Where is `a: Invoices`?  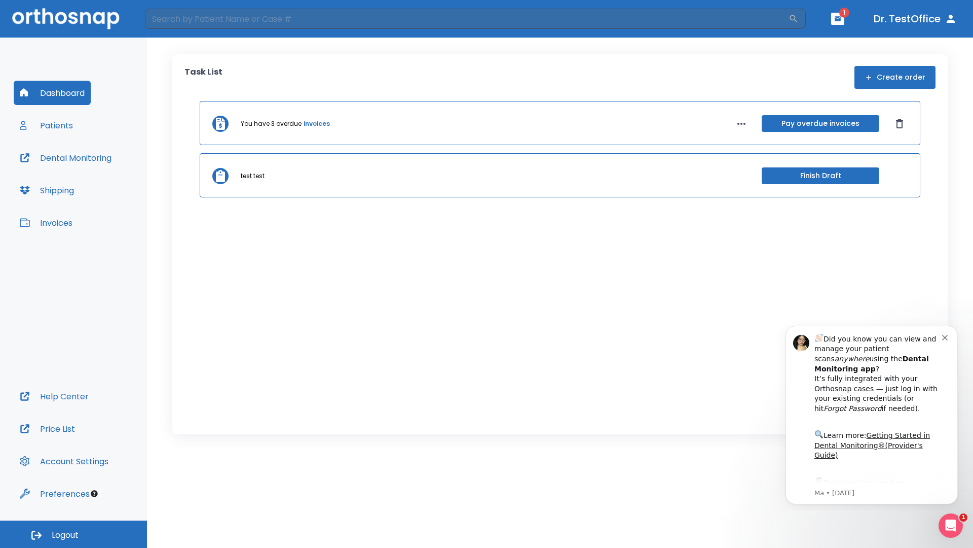
a: Invoices is located at coordinates (46, 223).